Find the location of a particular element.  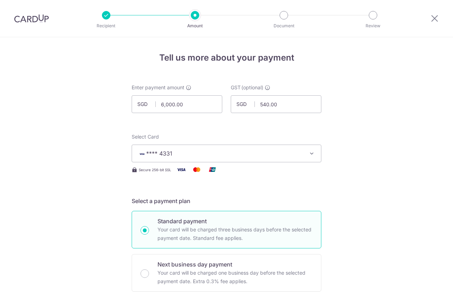

p: Review is located at coordinates (373, 26).